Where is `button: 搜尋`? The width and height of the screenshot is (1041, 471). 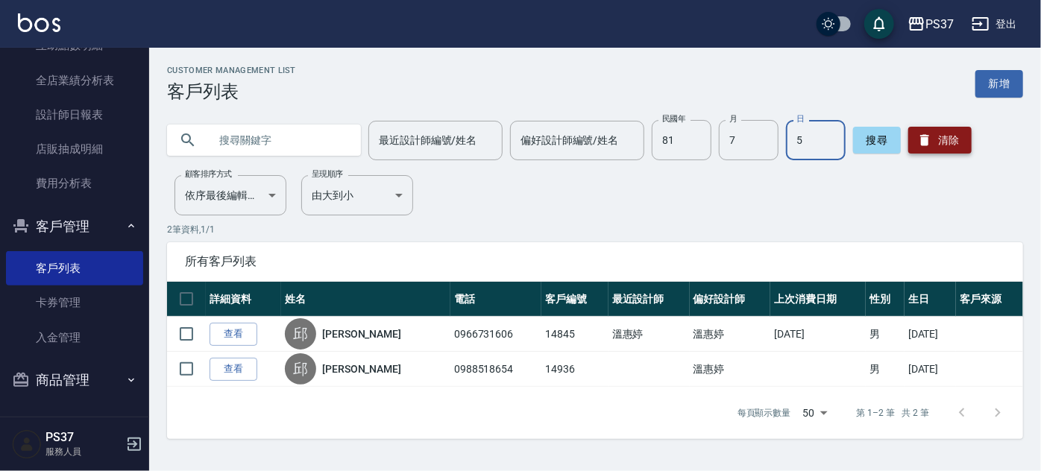 button: 搜尋 is located at coordinates (877, 140).